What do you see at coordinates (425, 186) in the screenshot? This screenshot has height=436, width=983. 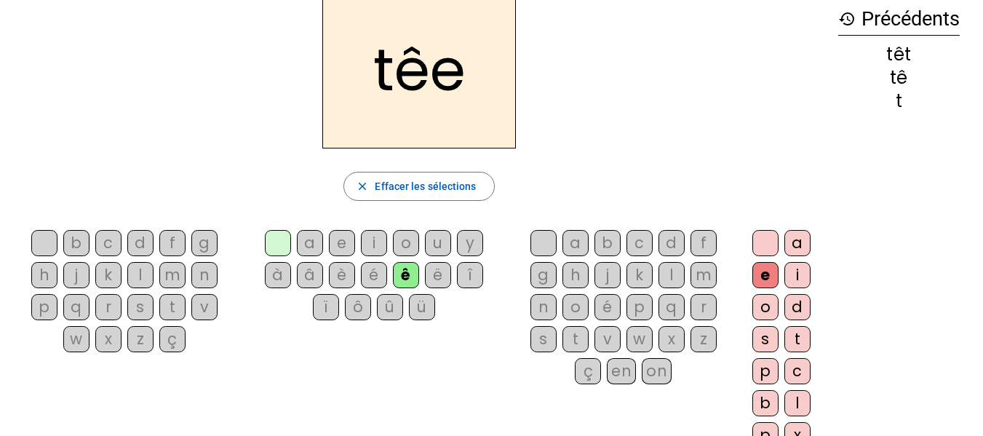 I see `span: Effacer les sélections` at bounding box center [425, 186].